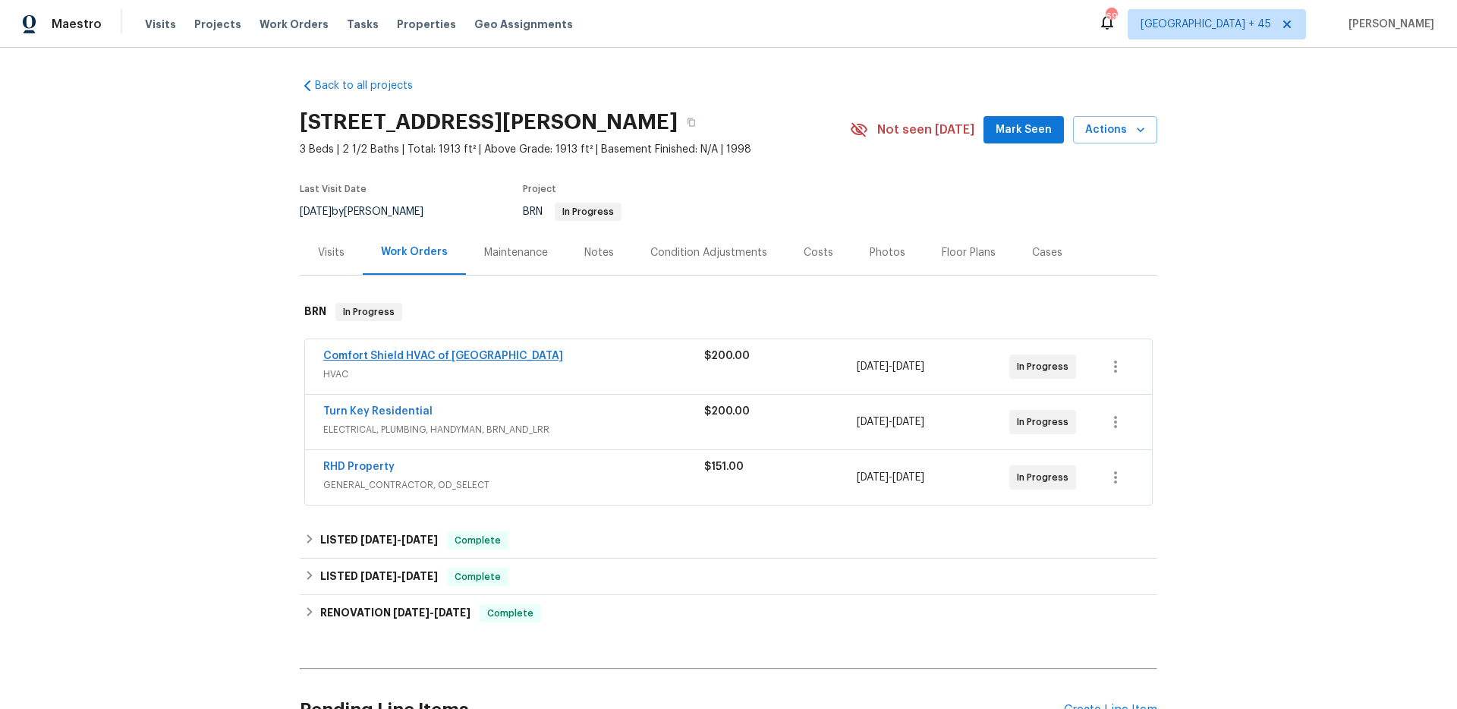 This screenshot has height=709, width=1457. I want to click on button: Mark Seen, so click(1024, 130).